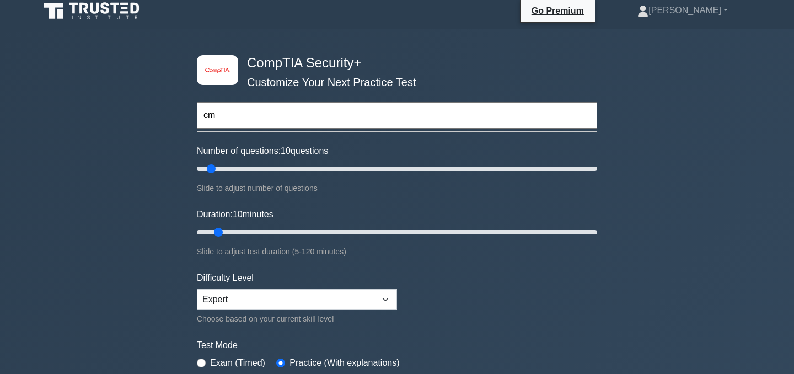 Image resolution: width=794 pixels, height=374 pixels. I want to click on label: Test Mode, so click(397, 345).